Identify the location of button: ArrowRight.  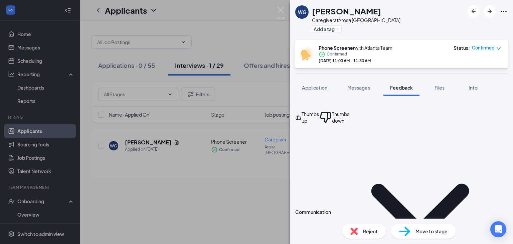
(489, 11).